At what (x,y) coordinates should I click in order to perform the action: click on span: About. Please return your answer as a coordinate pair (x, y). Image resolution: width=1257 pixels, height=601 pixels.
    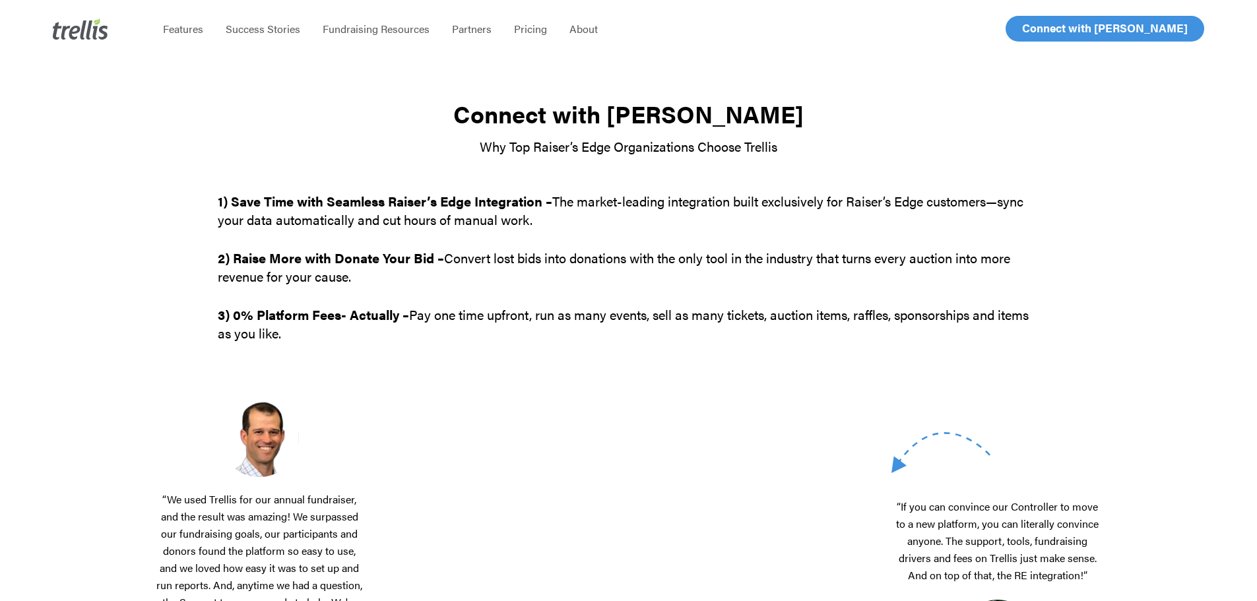
    Looking at the image, I should click on (583, 28).